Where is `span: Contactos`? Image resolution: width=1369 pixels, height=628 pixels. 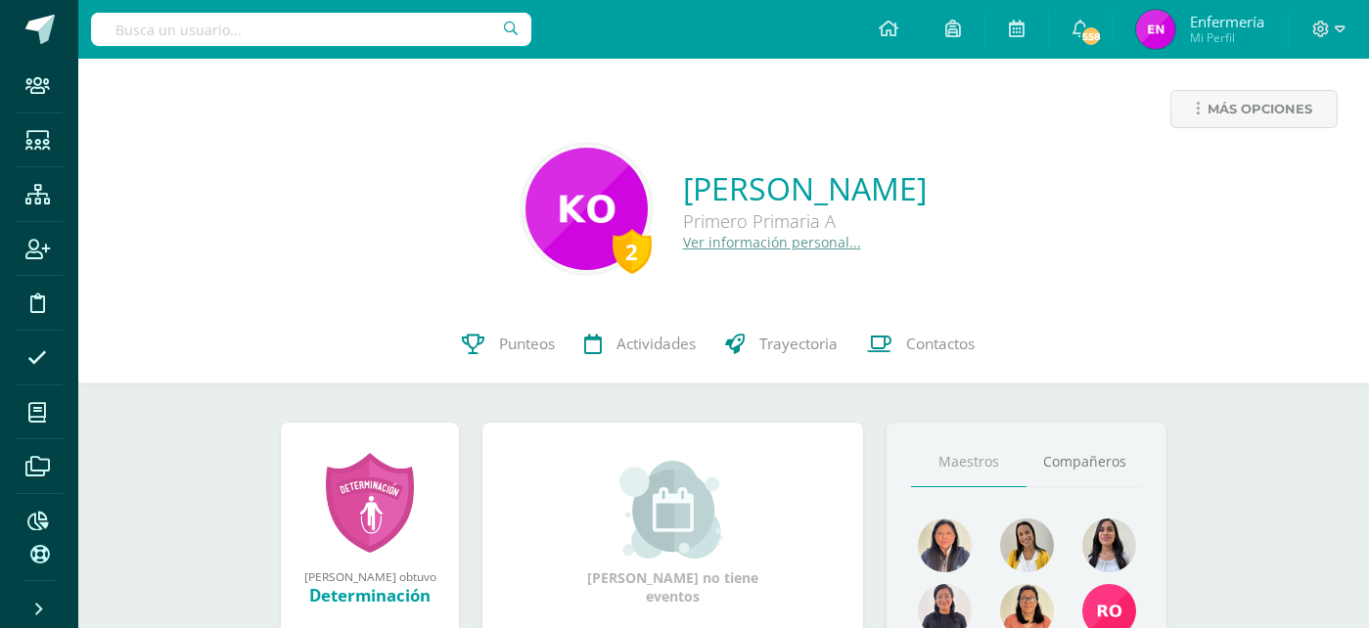
span: Contactos is located at coordinates (941, 344).